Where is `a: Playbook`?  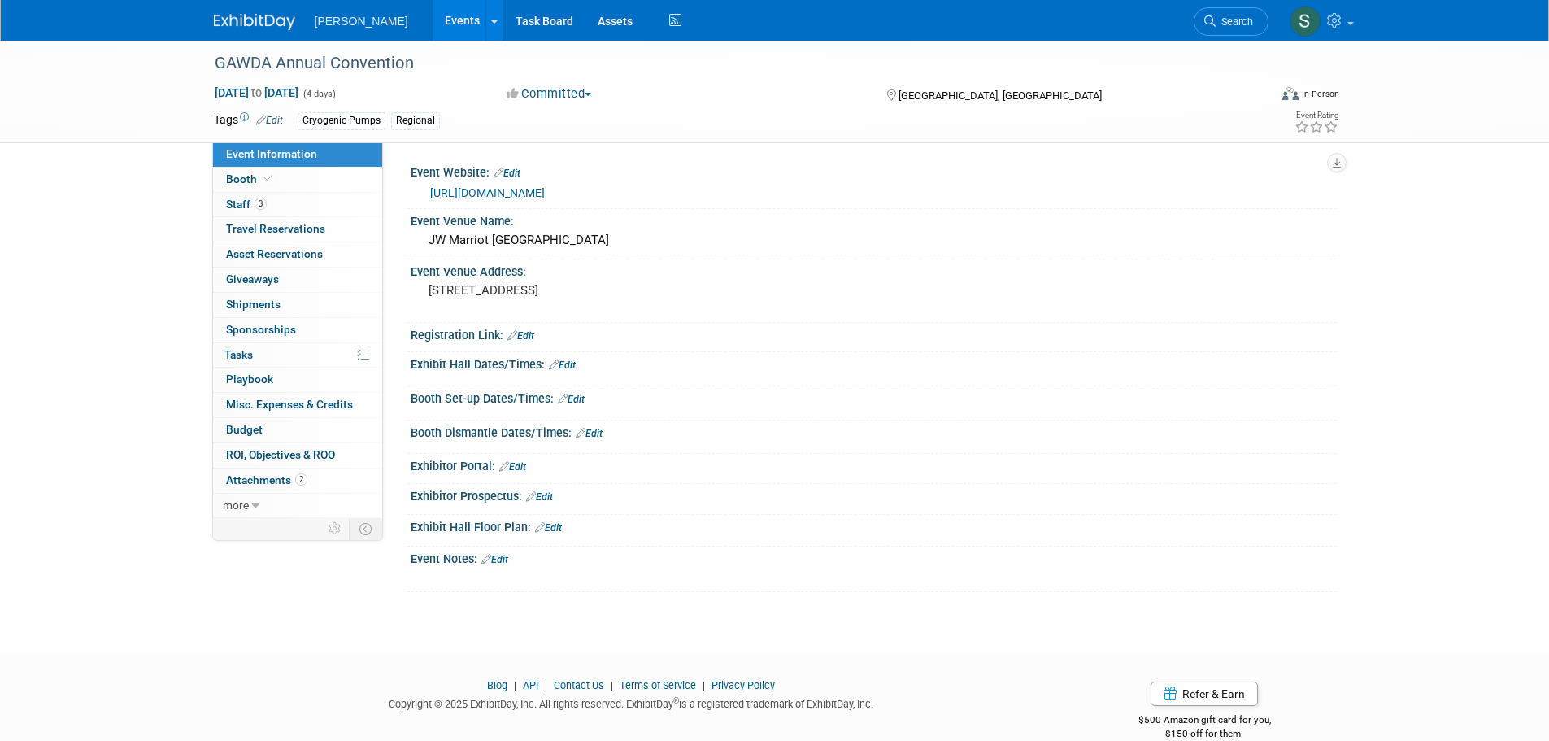 a: Playbook is located at coordinates (298, 380).